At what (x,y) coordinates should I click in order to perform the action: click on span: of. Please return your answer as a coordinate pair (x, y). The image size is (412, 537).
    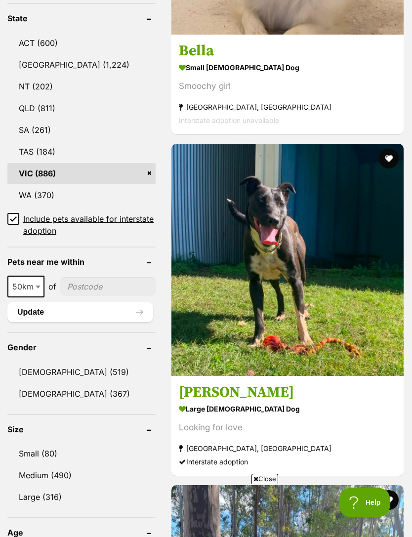
    Looking at the image, I should click on (52, 286).